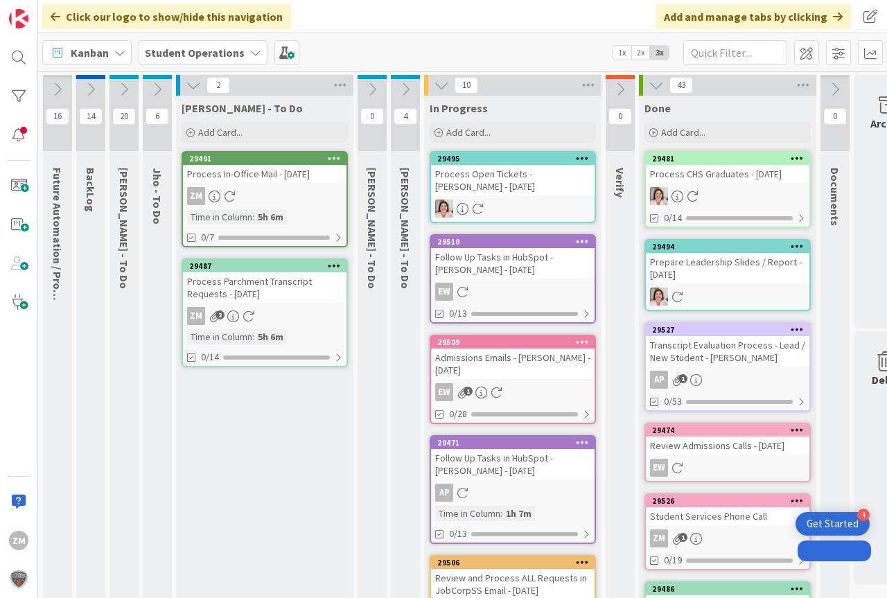 The width and height of the screenshot is (887, 598). Describe the element at coordinates (731, 589) in the screenshot. I see `div: 29486` at that location.